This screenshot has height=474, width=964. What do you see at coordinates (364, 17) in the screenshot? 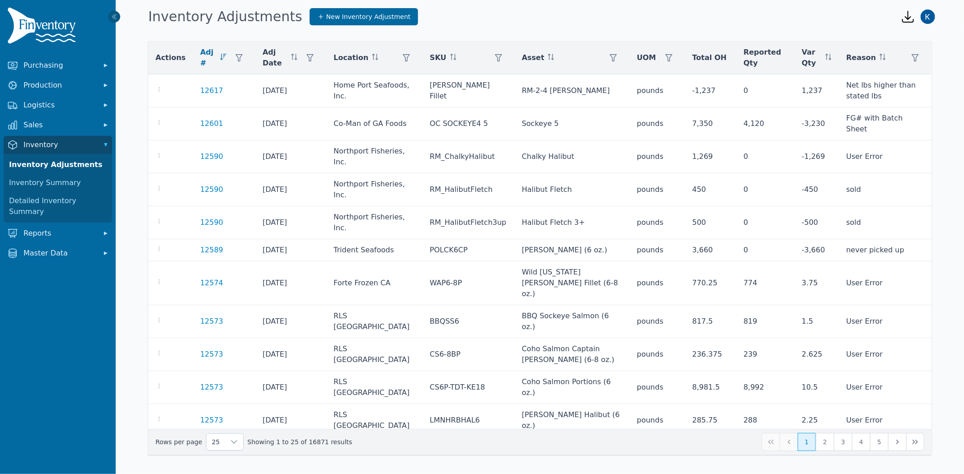
I see `a: New Inventory Adjustment` at bounding box center [364, 17].